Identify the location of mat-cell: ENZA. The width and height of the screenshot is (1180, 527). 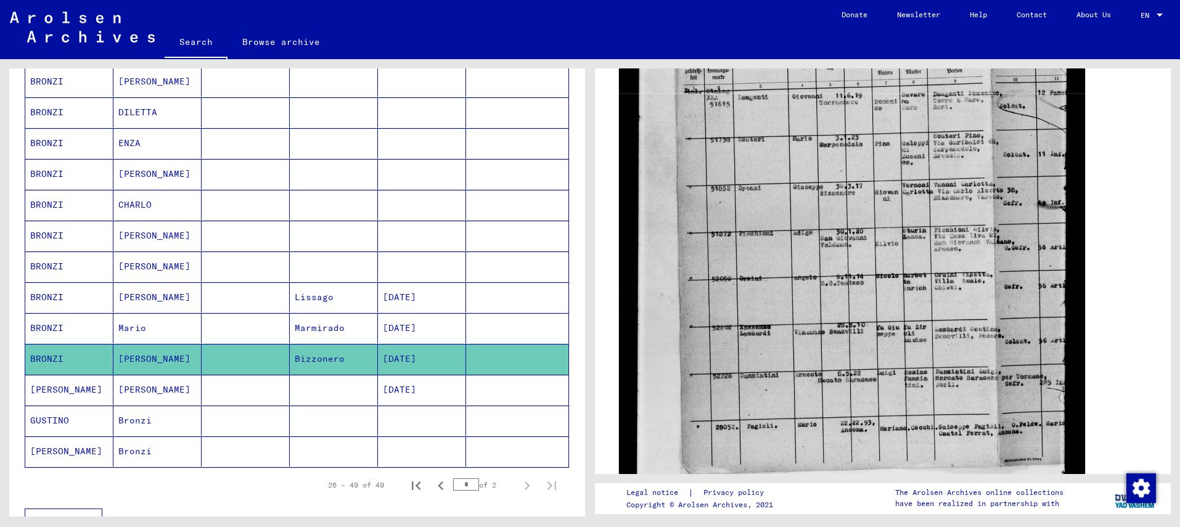
(157, 143).